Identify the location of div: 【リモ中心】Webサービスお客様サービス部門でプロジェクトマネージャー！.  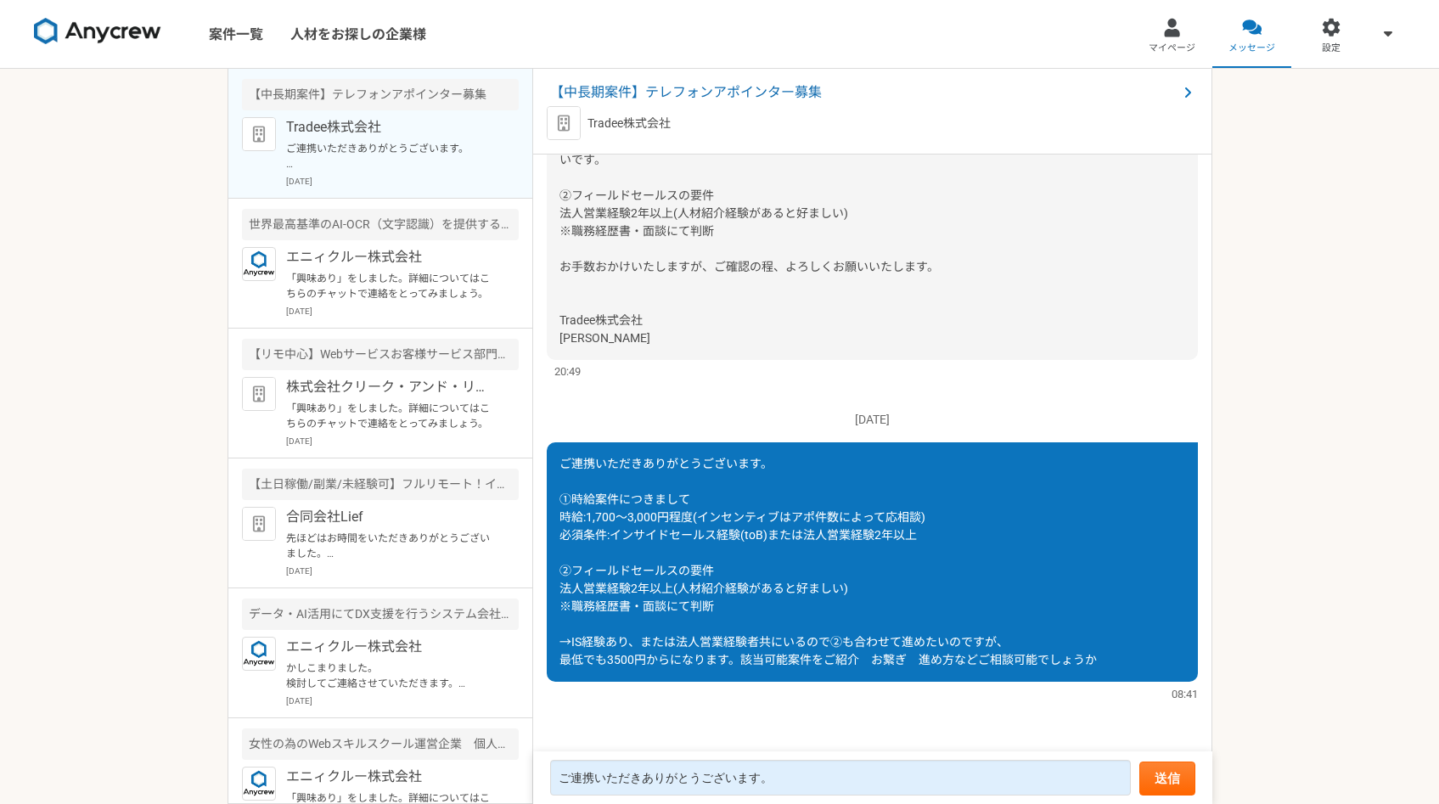
(380, 354).